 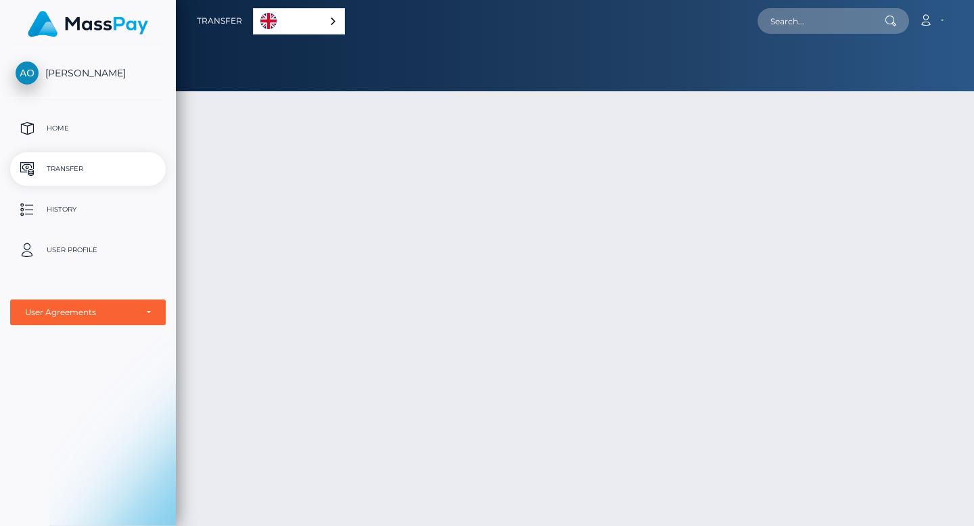 What do you see at coordinates (88, 210) in the screenshot?
I see `p: History` at bounding box center [88, 210].